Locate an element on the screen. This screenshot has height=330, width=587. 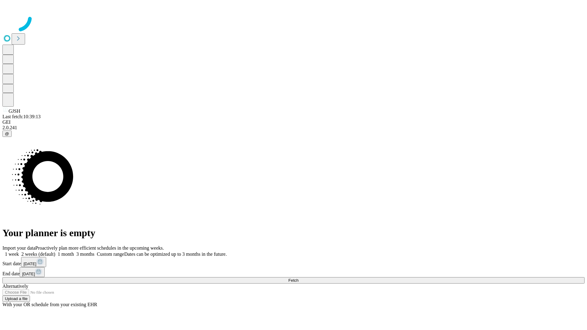
span: With your OR schedule from your existing EHR is located at coordinates (50, 304).